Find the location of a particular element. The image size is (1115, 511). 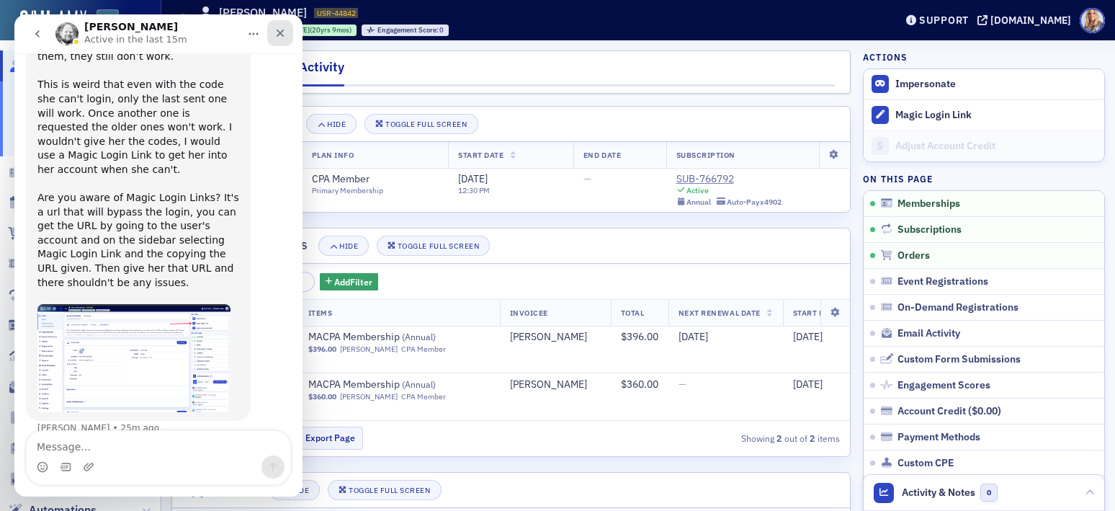

span: Custom Form Submissions is located at coordinates (959, 359).